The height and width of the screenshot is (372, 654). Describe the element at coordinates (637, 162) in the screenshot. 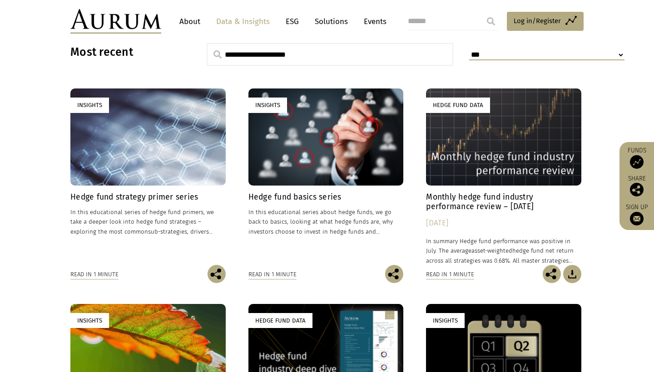

I see `img: Access Funds` at that location.